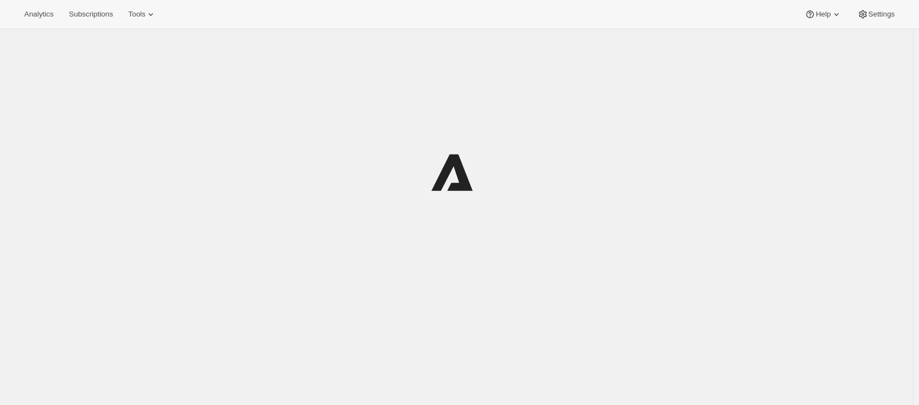  What do you see at coordinates (39, 14) in the screenshot?
I see `span: Analytics` at bounding box center [39, 14].